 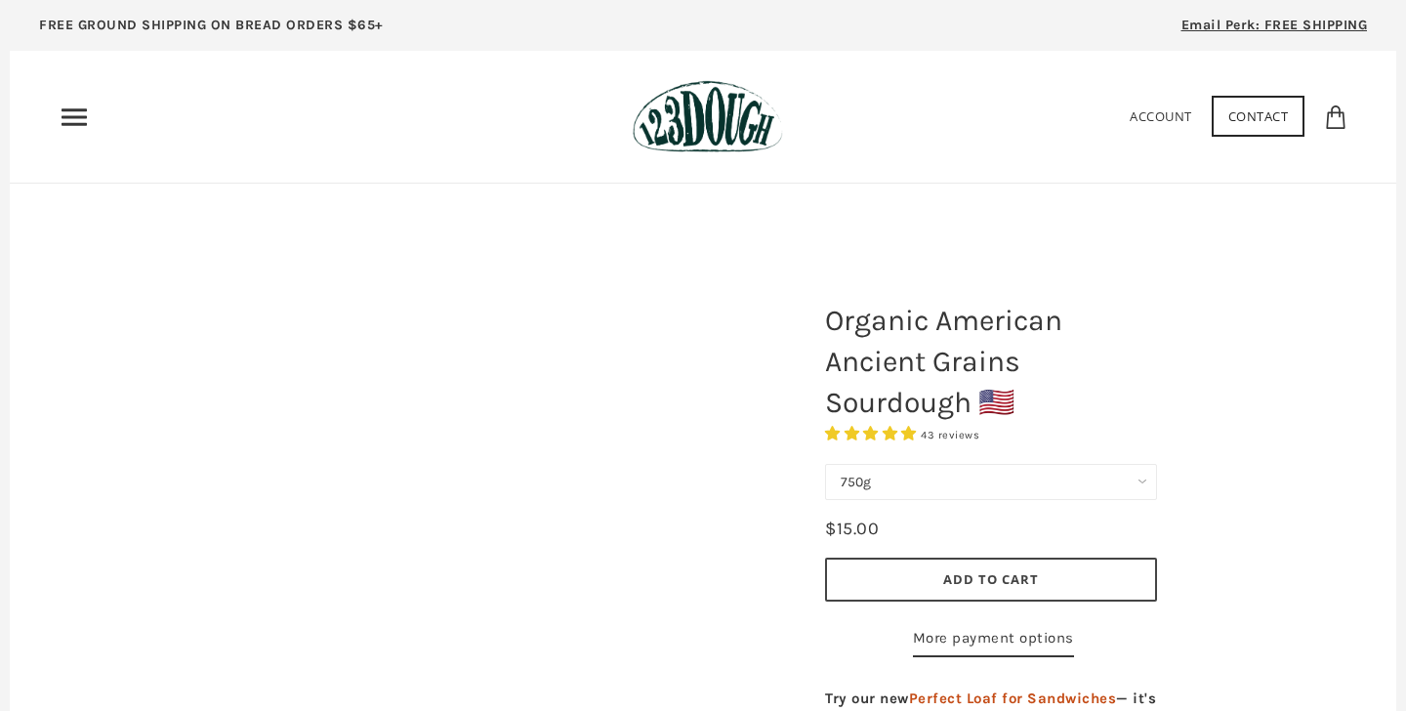 I want to click on span: 4.93 stars, so click(x=873, y=433).